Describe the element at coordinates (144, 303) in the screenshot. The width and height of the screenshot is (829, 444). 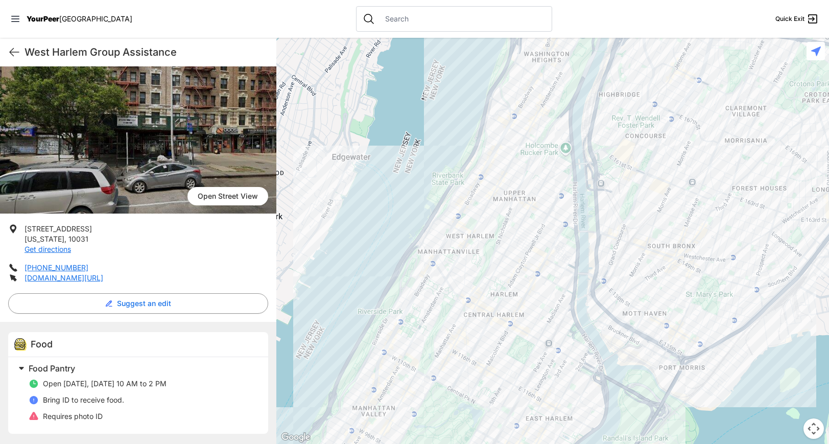
I see `span: Suggest an edit` at that location.